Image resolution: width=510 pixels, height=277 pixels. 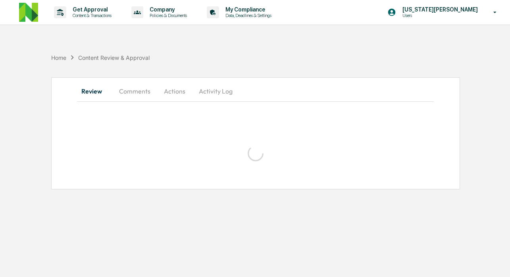 I want to click on button: Actions, so click(x=175, y=91).